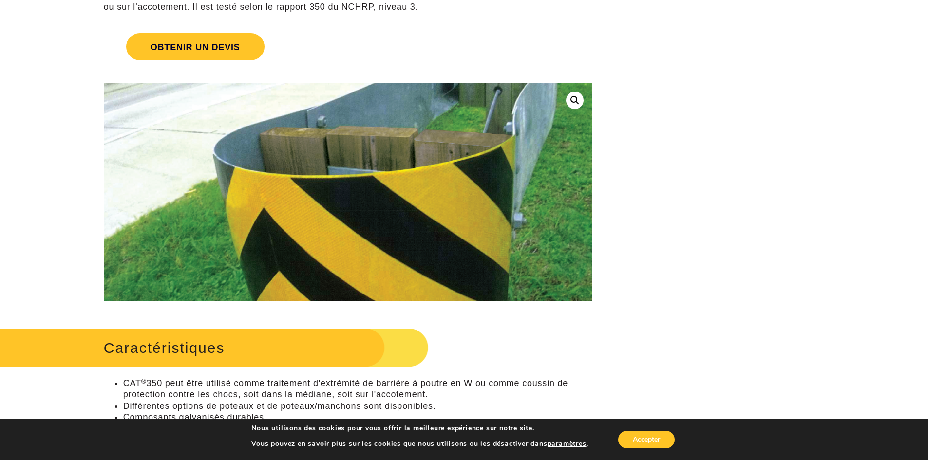 The height and width of the screenshot is (460, 928). Describe the element at coordinates (164, 348) in the screenshot. I see `font: Caractéristiques` at that location.